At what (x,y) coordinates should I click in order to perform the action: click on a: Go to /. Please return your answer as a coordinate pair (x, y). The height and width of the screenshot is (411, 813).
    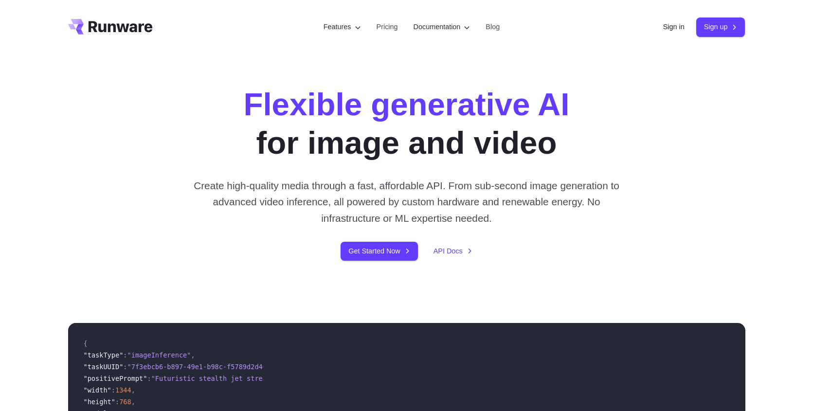
    Looking at the image, I should click on (110, 27).